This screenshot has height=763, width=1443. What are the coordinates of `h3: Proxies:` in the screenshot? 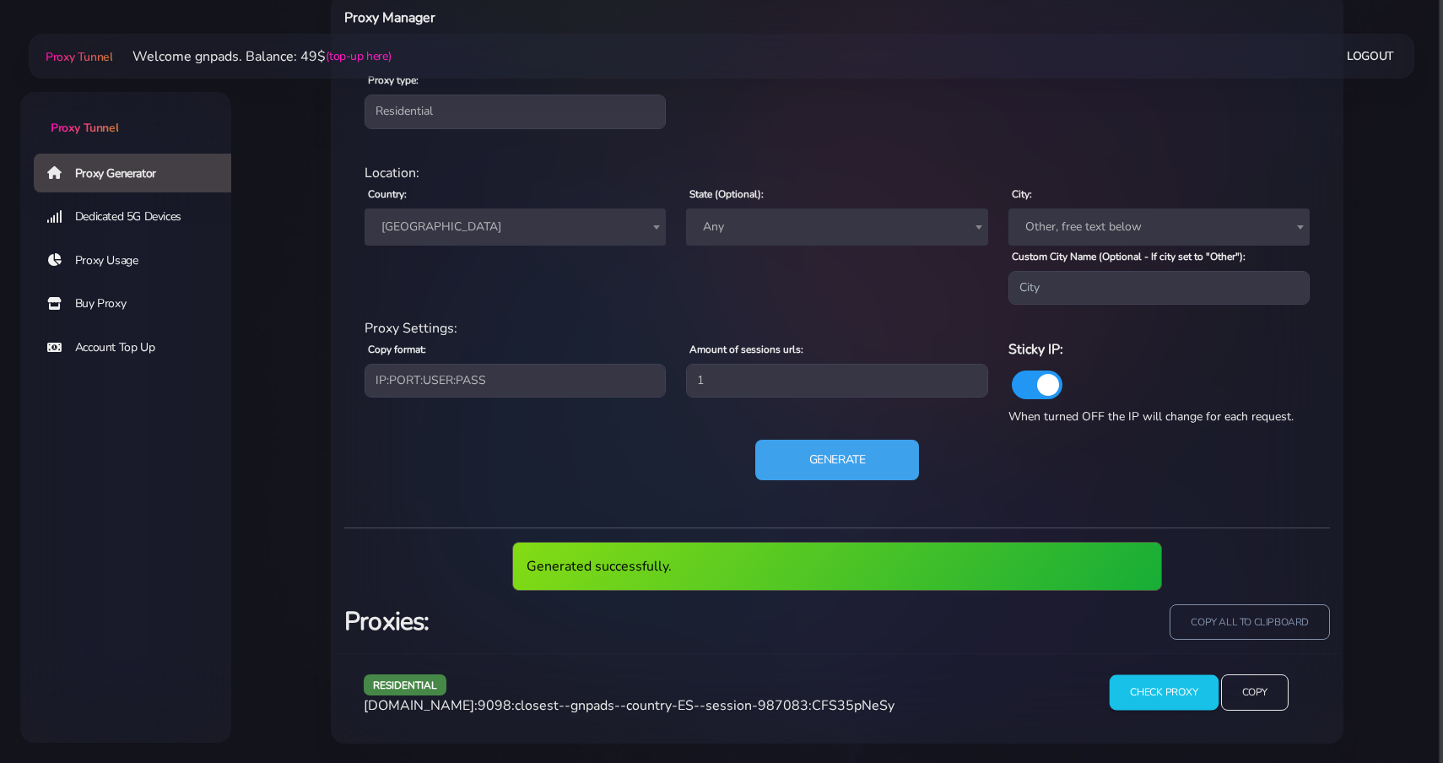 It's located at (586, 621).